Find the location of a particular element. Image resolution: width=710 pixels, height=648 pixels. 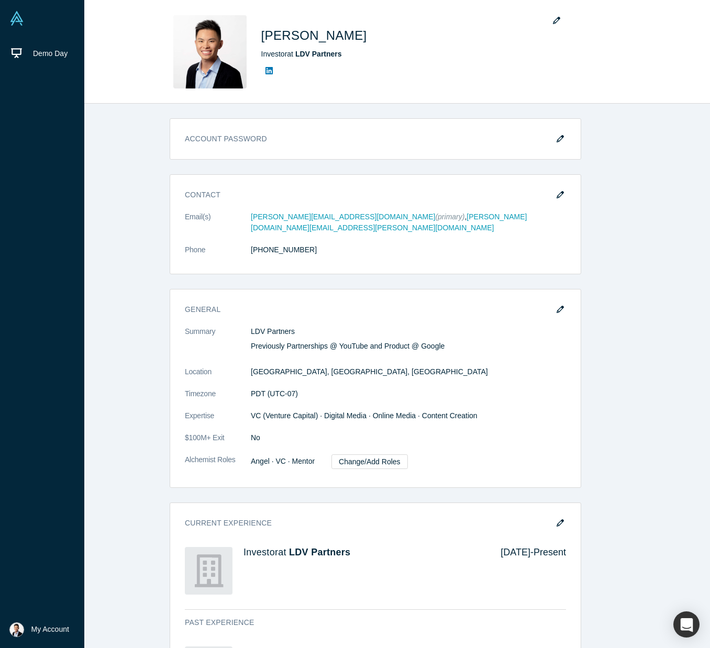

p: LDV Partners is located at coordinates (408, 331).